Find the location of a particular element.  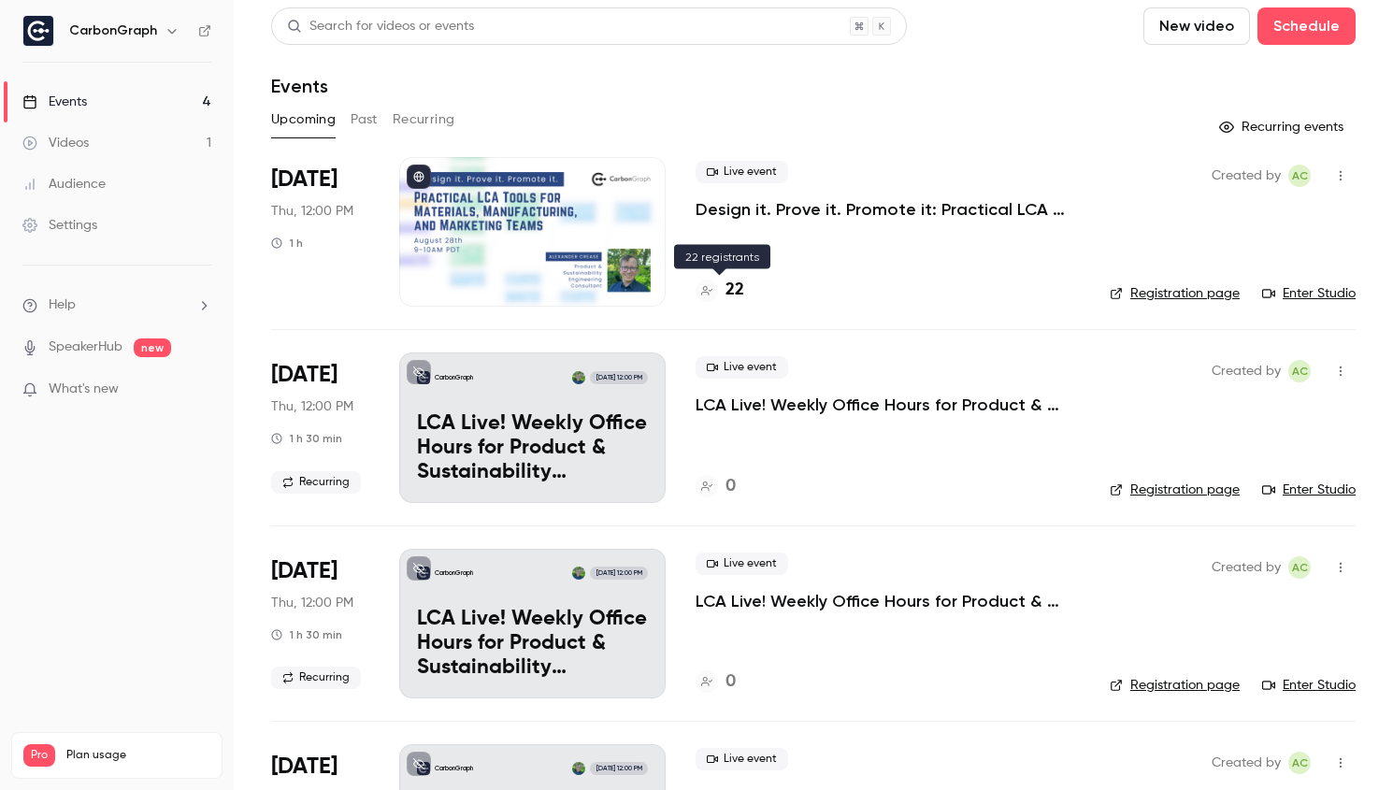

span: Pro is located at coordinates (39, 756).